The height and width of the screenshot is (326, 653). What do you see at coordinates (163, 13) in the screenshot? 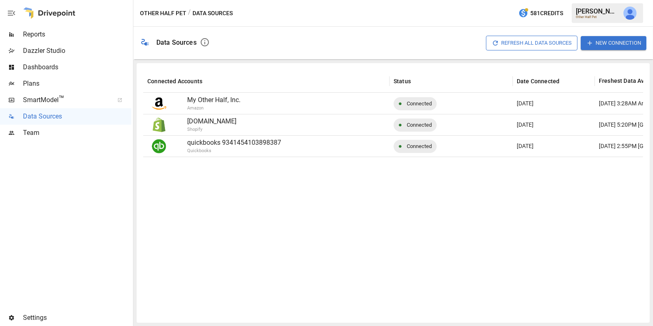
I see `button: Other Half Pet` at bounding box center [163, 13].